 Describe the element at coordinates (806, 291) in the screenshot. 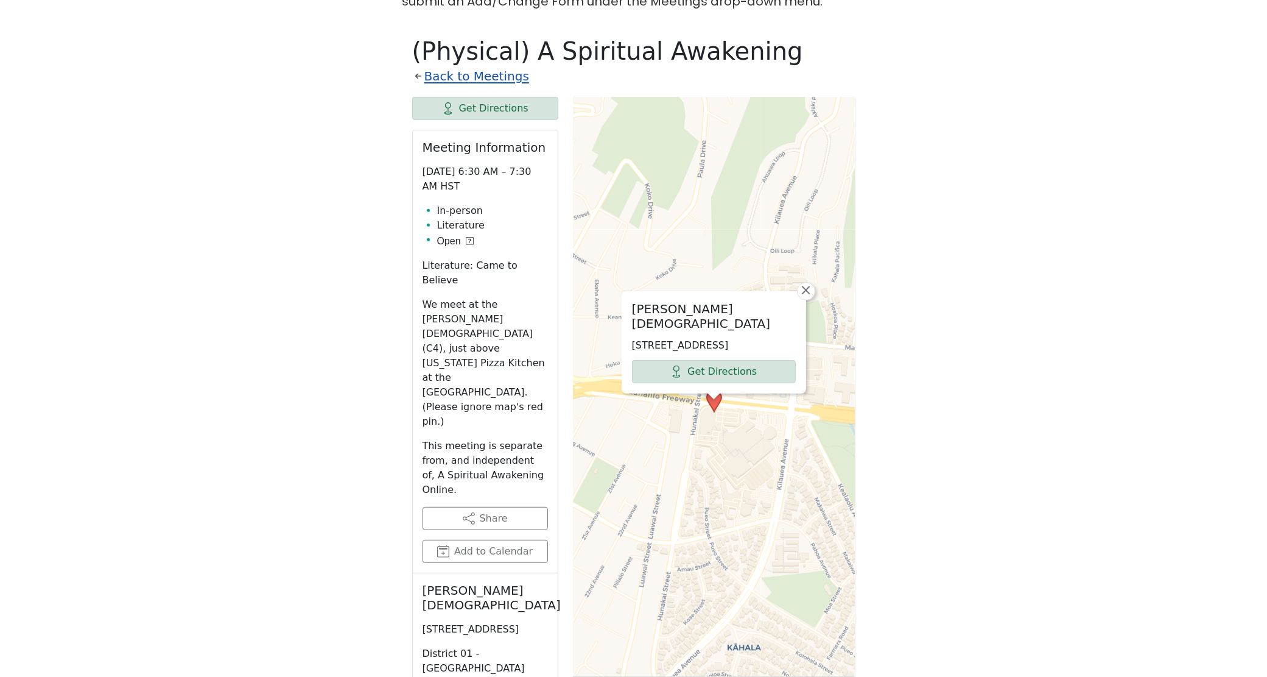

I see `a: Close popup` at that location.